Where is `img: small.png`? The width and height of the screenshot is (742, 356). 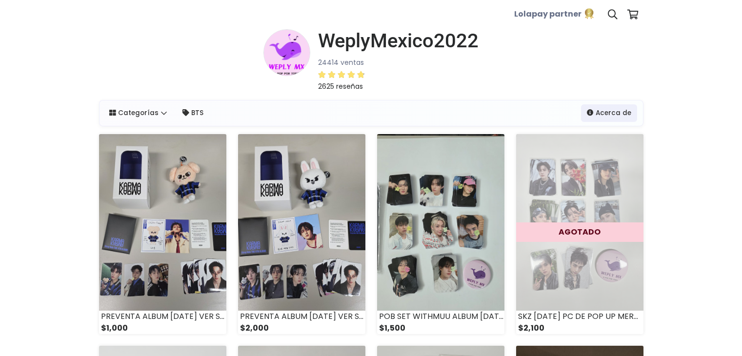 img: small.png is located at coordinates (287, 53).